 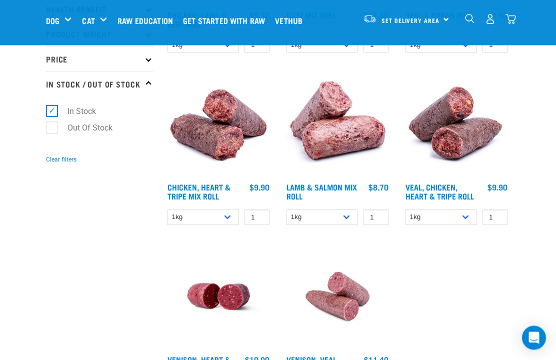 I want to click on a: Dog, so click(x=53, y=21).